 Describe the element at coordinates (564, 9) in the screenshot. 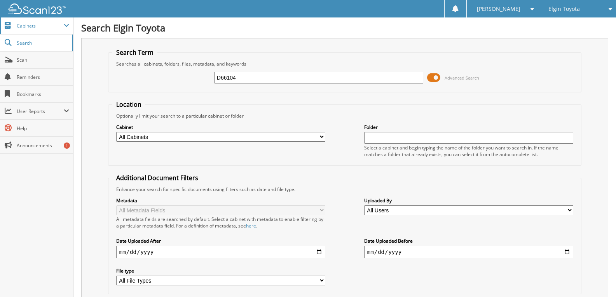

I see `span: Elgin Toyota` at that location.